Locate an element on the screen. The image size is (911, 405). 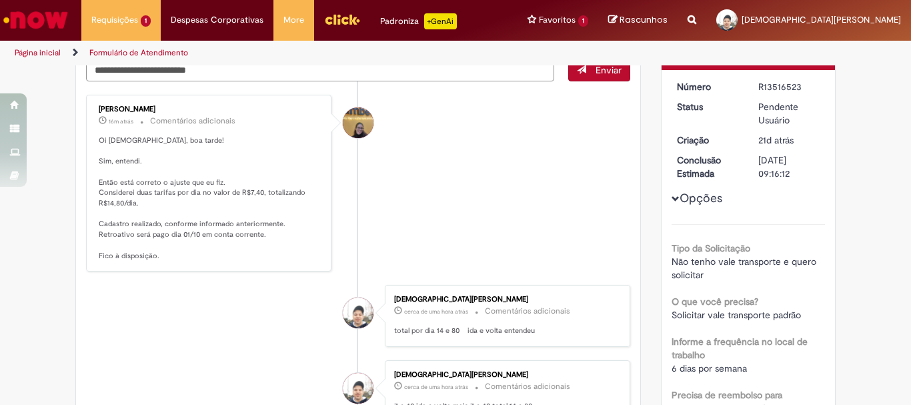
div: 10/09/2025 16:19:08 is located at coordinates (789, 140).